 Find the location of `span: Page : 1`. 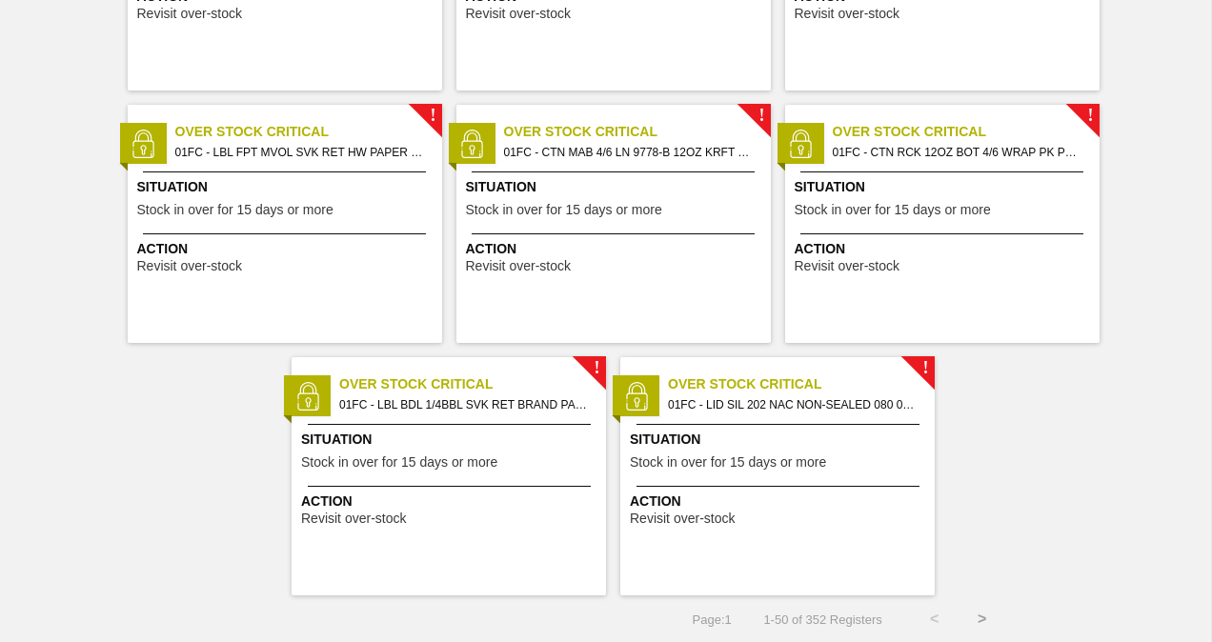

span: Page : 1 is located at coordinates (712, 619).